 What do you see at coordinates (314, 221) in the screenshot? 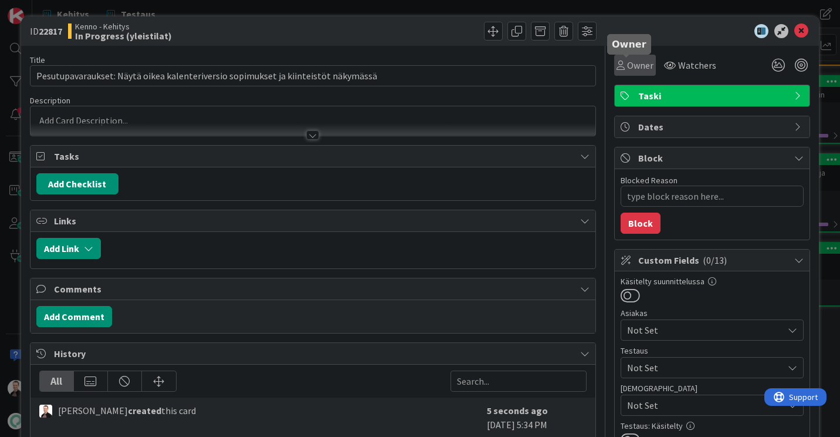
I see `span: Links` at bounding box center [314, 221].